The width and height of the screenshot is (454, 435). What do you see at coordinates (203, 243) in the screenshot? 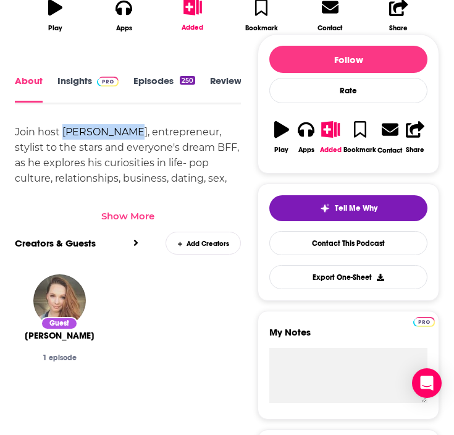
I see `div: Add Creators` at bounding box center [203, 243].